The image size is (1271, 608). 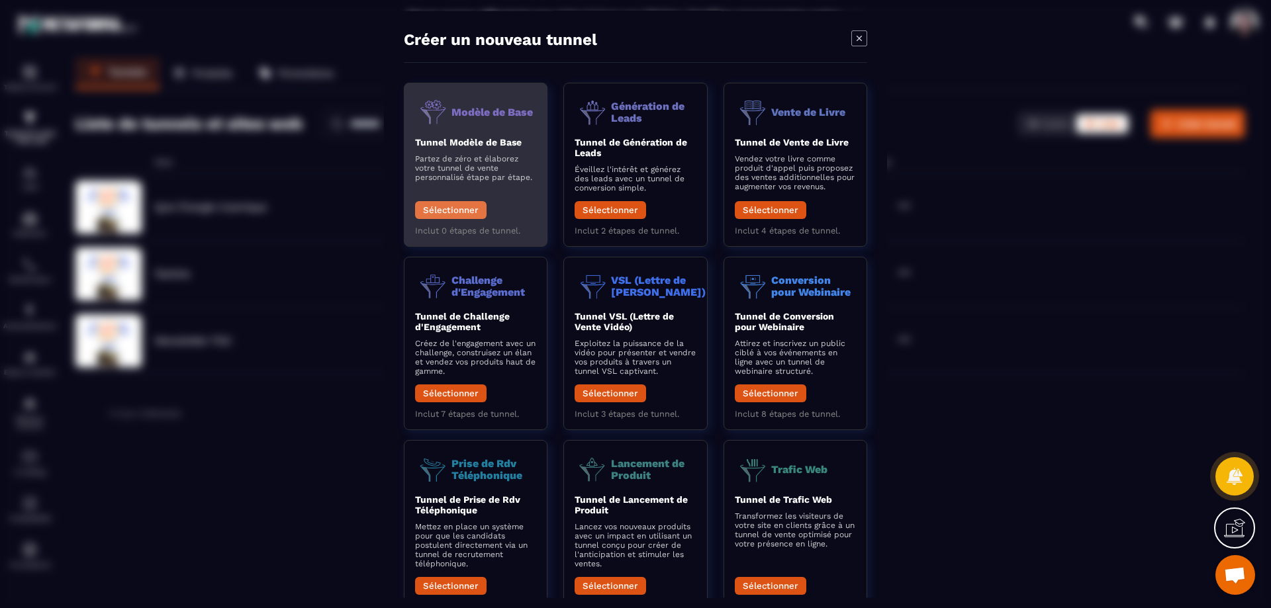 What do you see at coordinates (494, 469) in the screenshot?
I see `p: Prise de Rdv Téléphonique` at bounding box center [494, 469].